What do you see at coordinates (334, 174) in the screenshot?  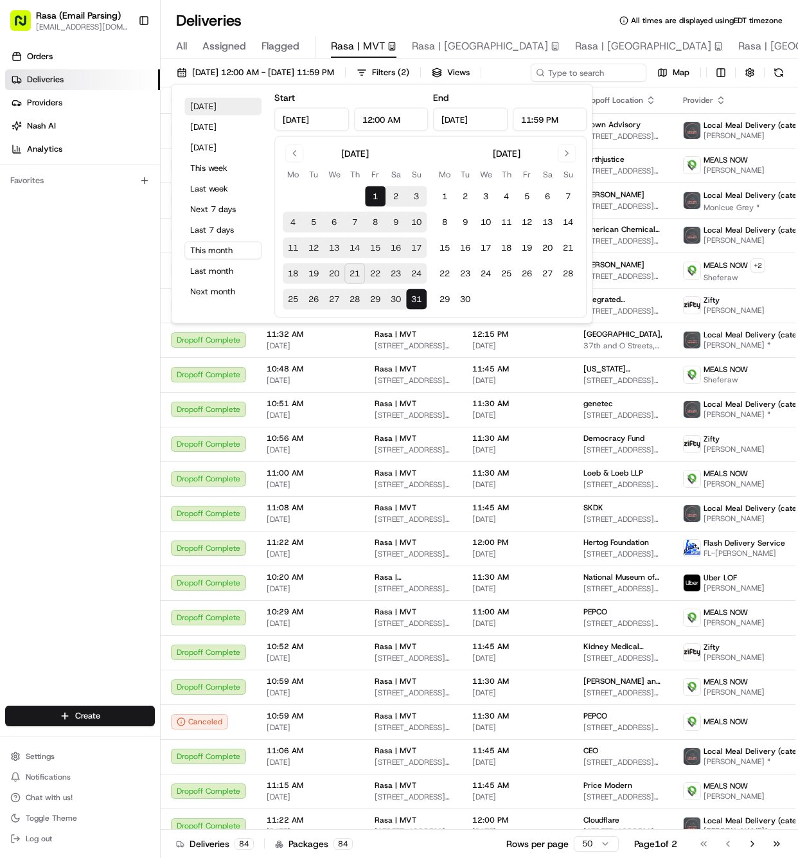 I see `th: Wednesday` at bounding box center [334, 174].